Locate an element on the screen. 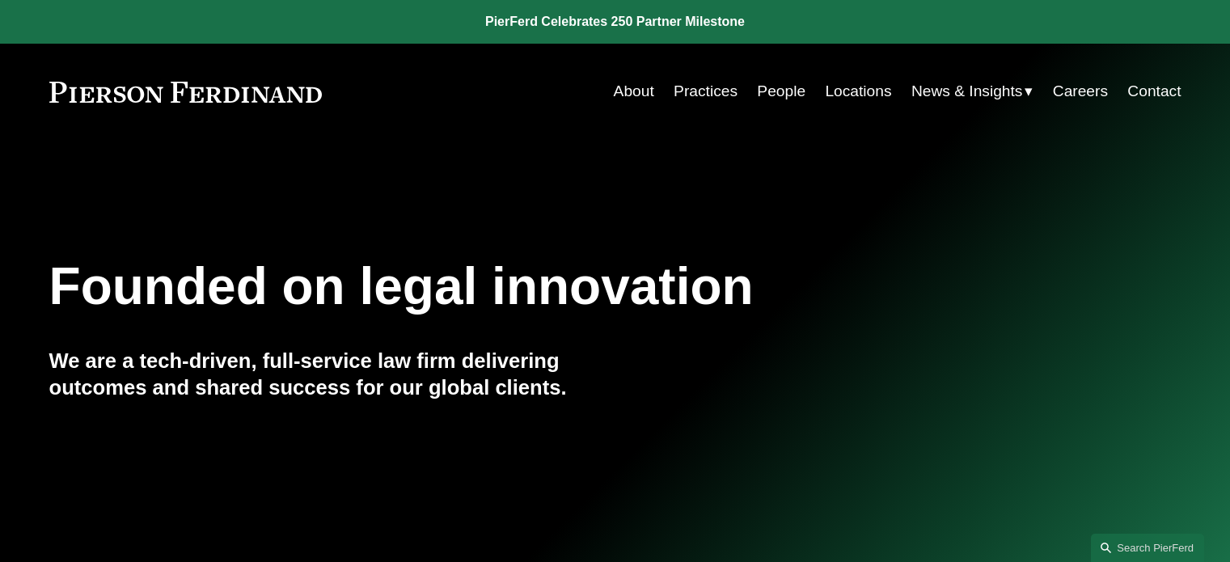  a: Contact is located at coordinates (1154, 91).